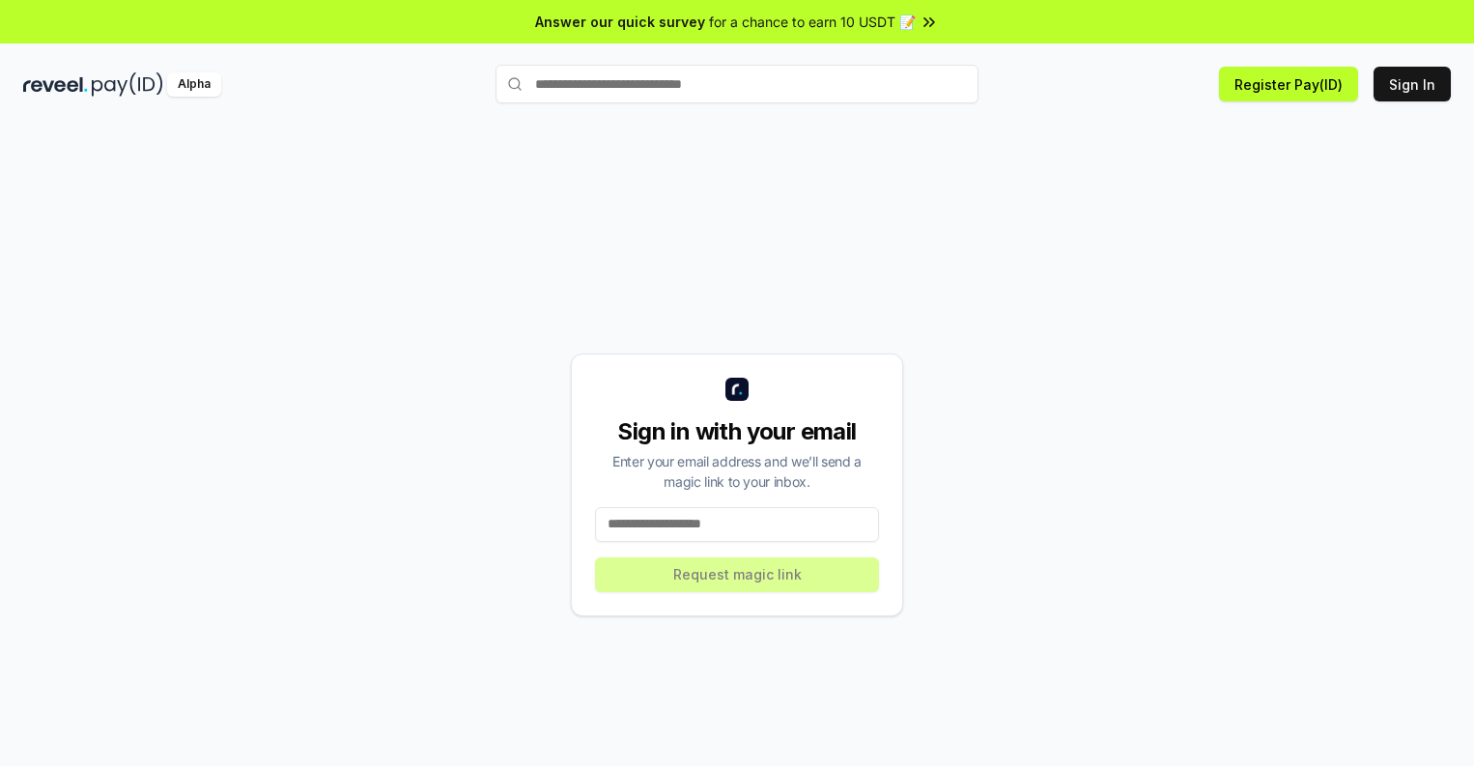 Image resolution: width=1474 pixels, height=766 pixels. I want to click on img: pay_id, so click(127, 84).